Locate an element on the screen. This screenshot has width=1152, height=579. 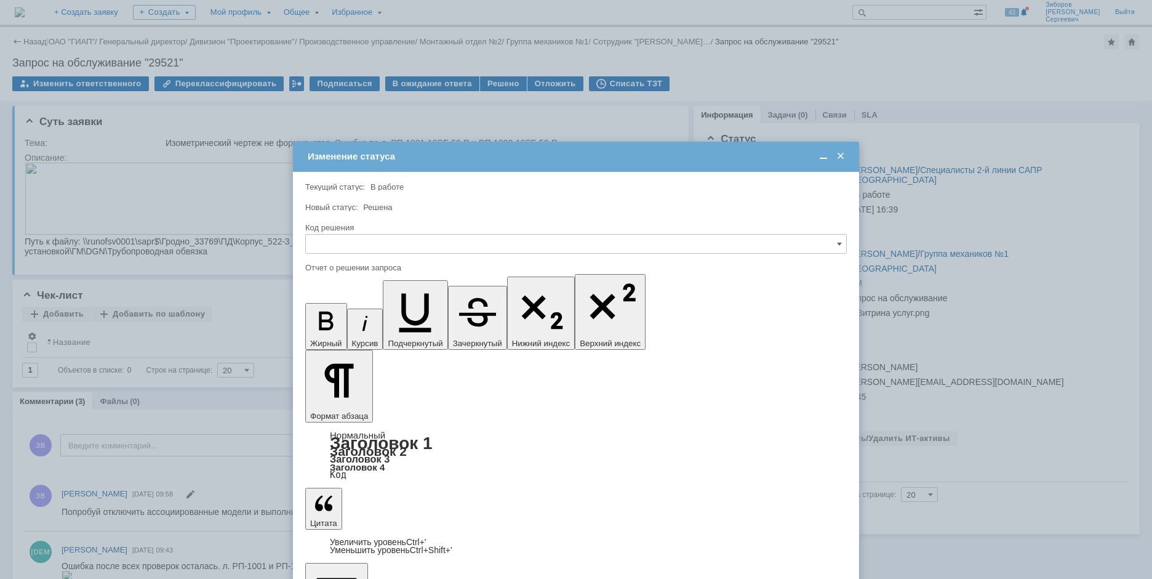
button: Верхний индекс is located at coordinates (610, 311).